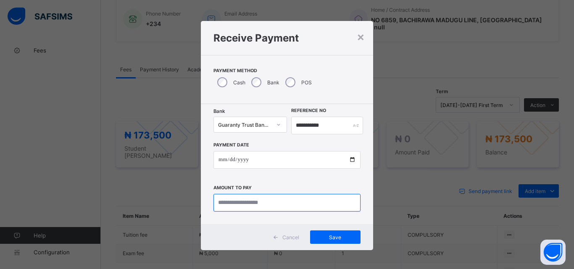  I want to click on span: Save, so click(335, 237).